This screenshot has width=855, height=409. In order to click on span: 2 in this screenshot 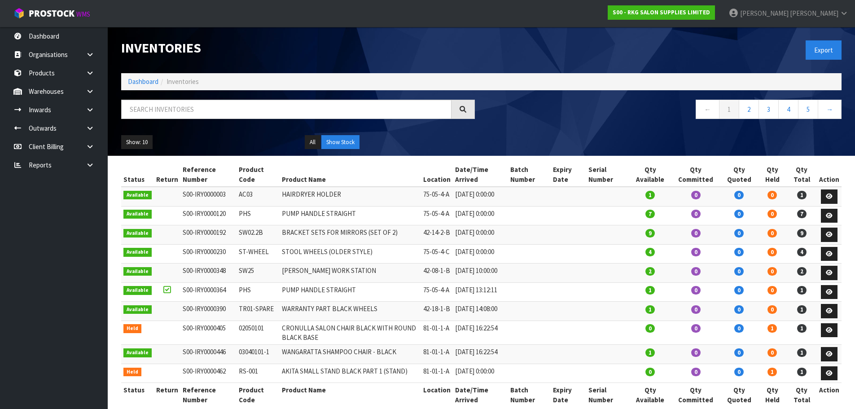, I will do `click(802, 271)`.